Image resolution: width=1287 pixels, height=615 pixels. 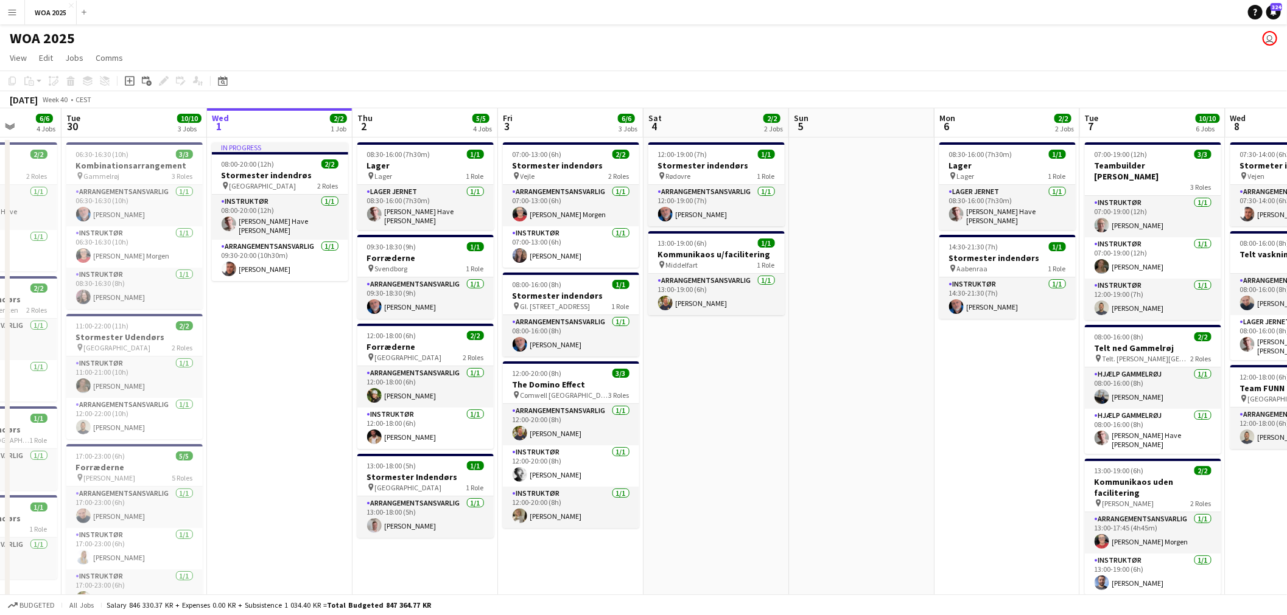 What do you see at coordinates (109, 58) in the screenshot?
I see `span: Comms` at bounding box center [109, 58].